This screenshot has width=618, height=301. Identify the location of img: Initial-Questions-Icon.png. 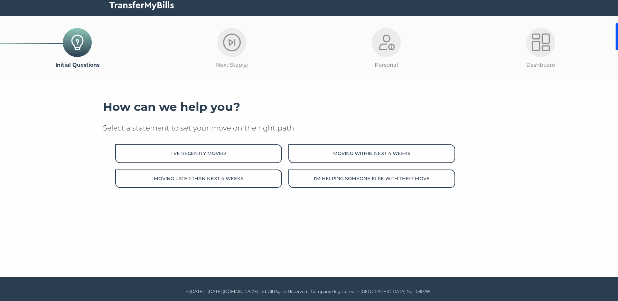
(77, 42).